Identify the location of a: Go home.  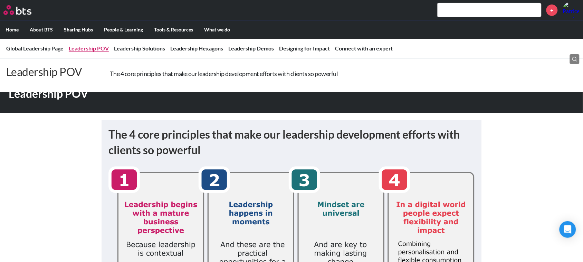
(24, 10).